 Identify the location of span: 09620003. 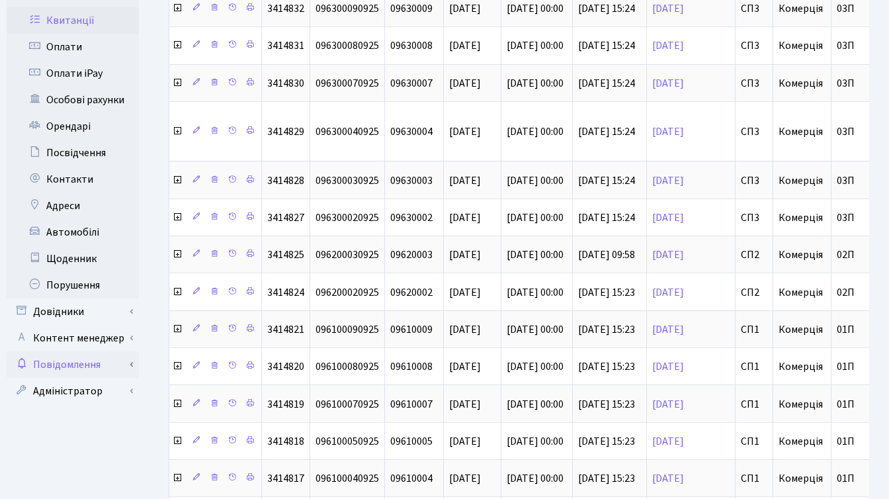
(411, 255).